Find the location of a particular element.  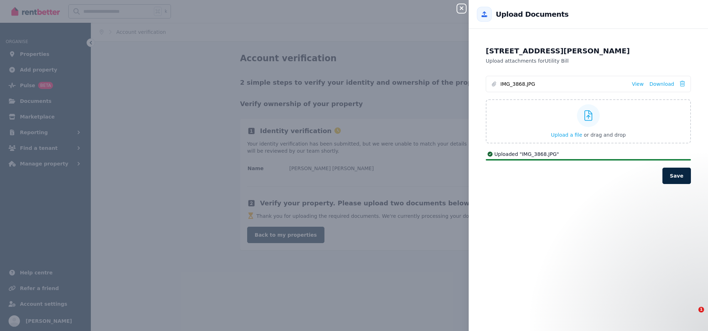

div: Uploaded " IMG_3868.JPG " is located at coordinates (589, 154).